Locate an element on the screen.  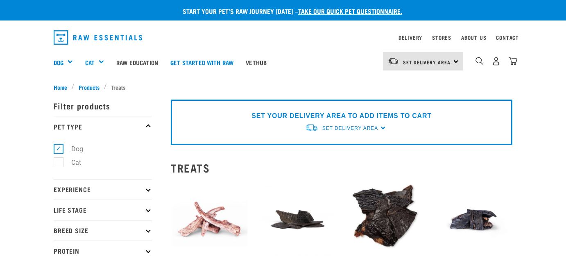
img: FD Veal Tail White Background is located at coordinates (210, 219).